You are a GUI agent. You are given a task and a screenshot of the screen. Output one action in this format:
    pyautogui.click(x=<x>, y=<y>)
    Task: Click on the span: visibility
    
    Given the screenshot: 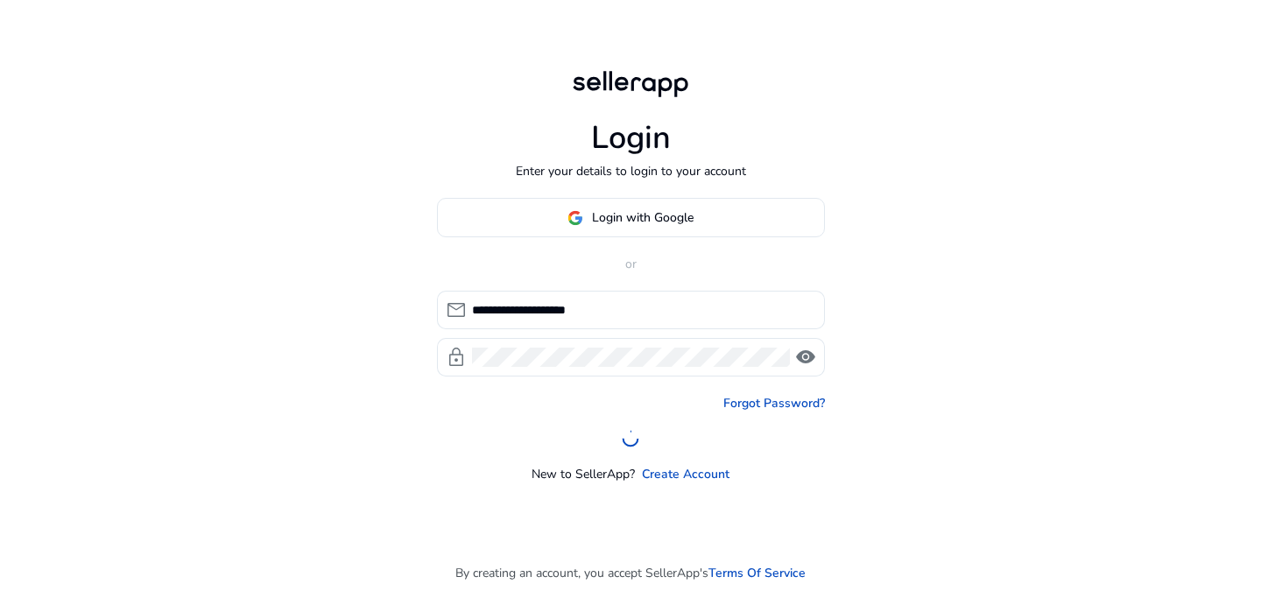 What is the action you would take?
    pyautogui.click(x=805, y=357)
    